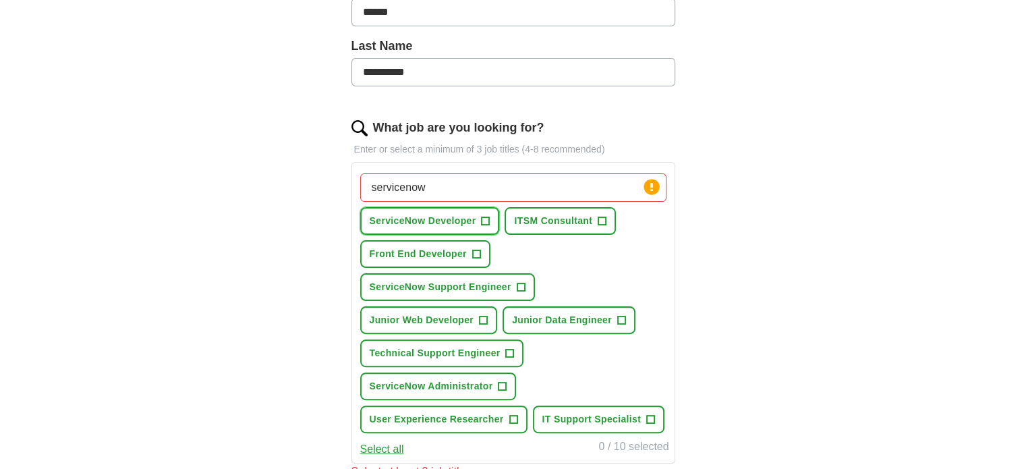 The height and width of the screenshot is (469, 1026). What do you see at coordinates (513, 149) in the screenshot?
I see `p: Enter or select a minimum of 3 job titles (4-8 recommended)` at bounding box center [513, 149].